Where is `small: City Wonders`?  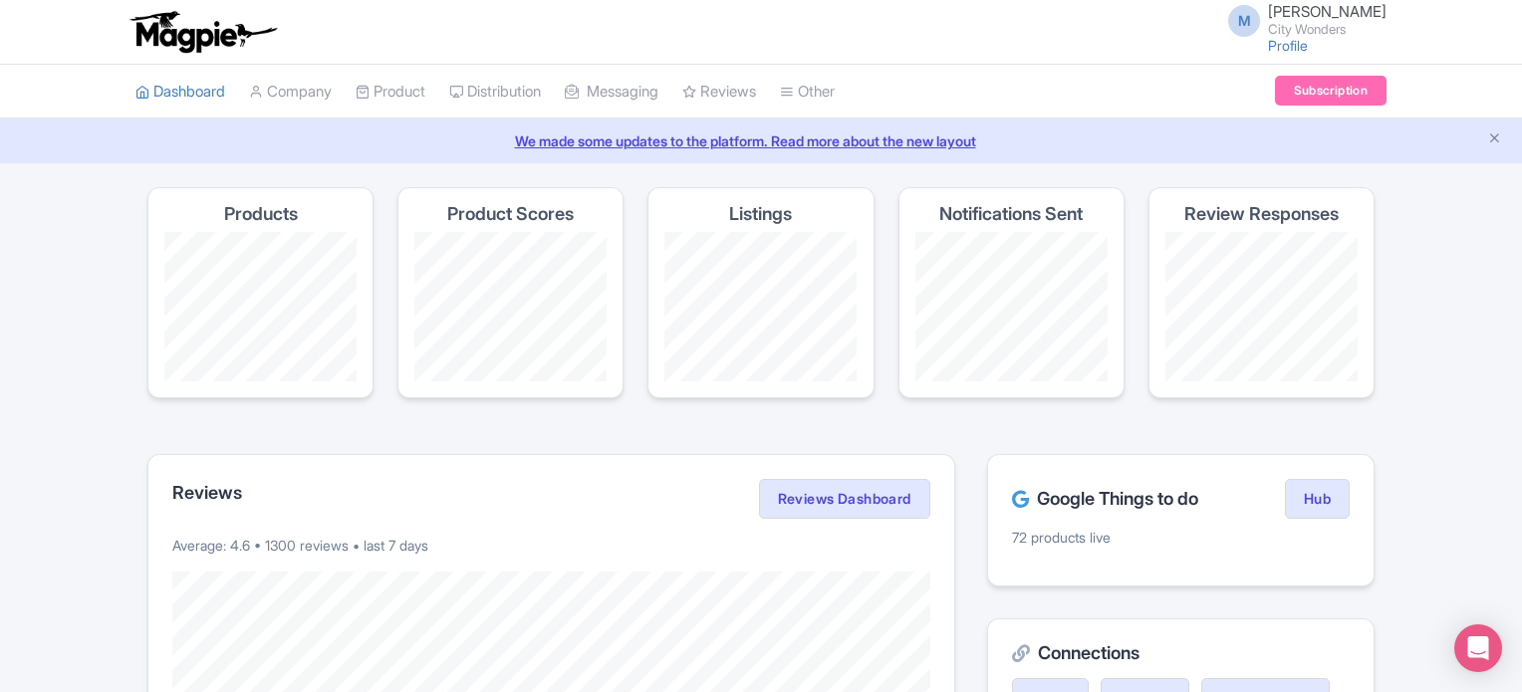
small: City Wonders is located at coordinates (1327, 29).